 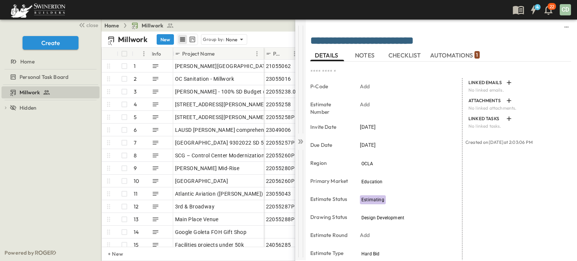 I want to click on span: 22056260P, so click(x=280, y=181).